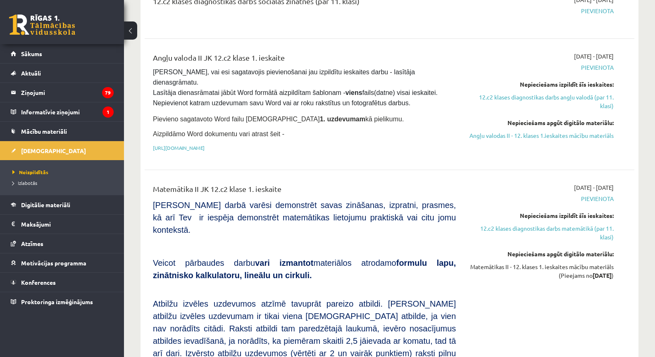 This screenshot has width=655, height=357. Describe the element at coordinates (62, 54) in the screenshot. I see `a: Sākums` at that location.